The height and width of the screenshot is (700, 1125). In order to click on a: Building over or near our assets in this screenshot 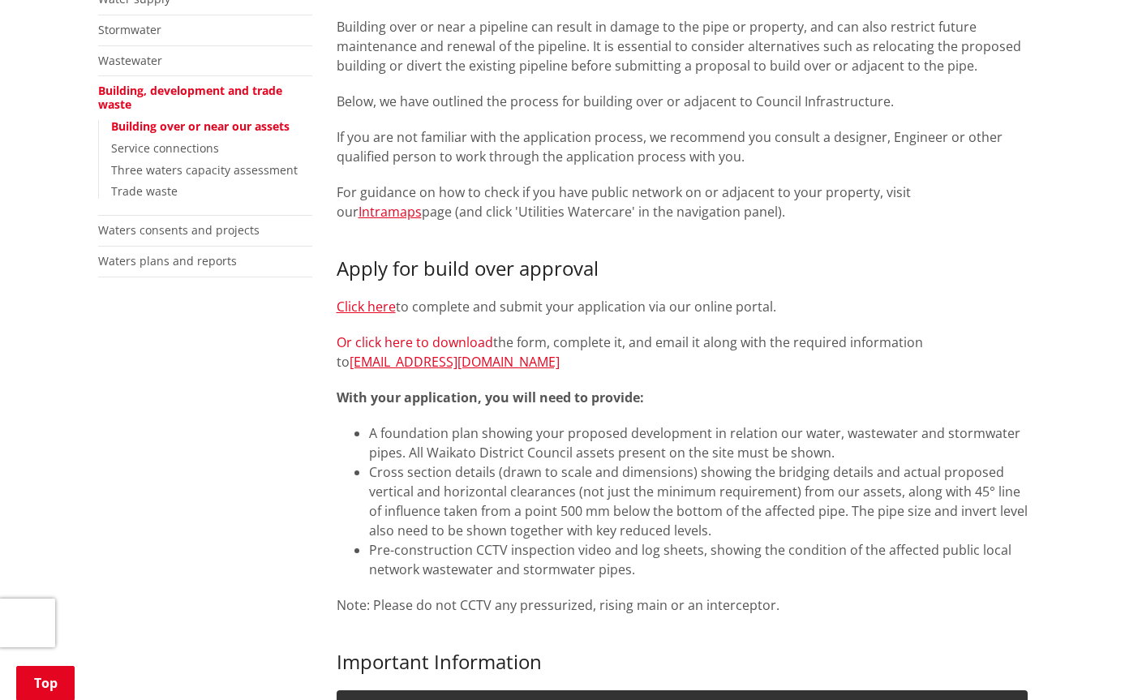, I will do `click(200, 126)`.